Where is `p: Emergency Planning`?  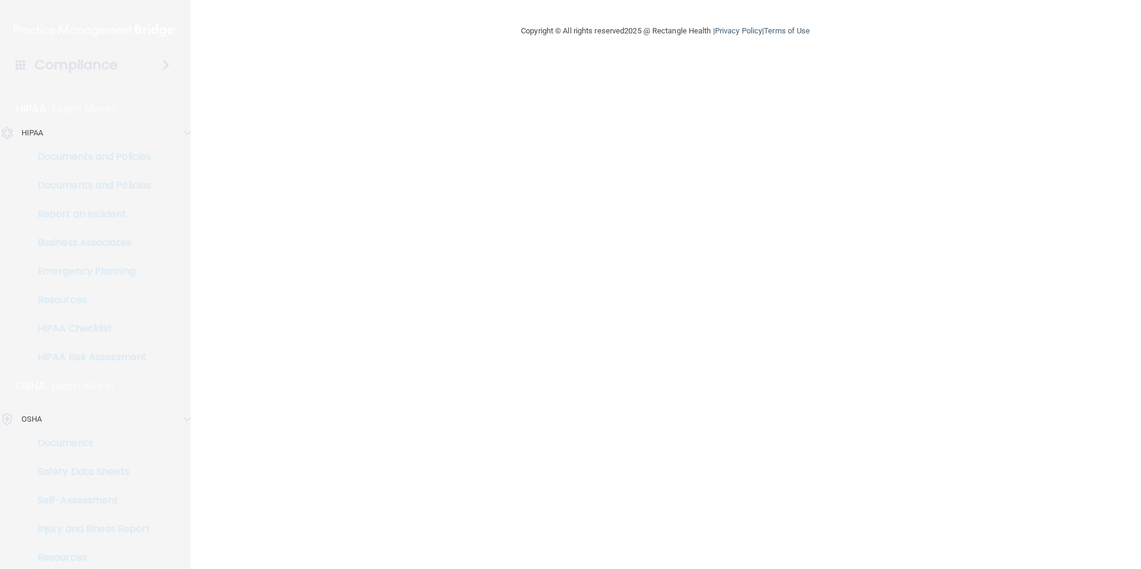
p: Emergency Planning is located at coordinates (89, 271).